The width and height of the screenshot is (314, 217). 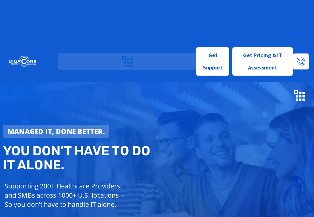 What do you see at coordinates (56, 131) in the screenshot?
I see `strong: Managed IT, done better.` at bounding box center [56, 131].